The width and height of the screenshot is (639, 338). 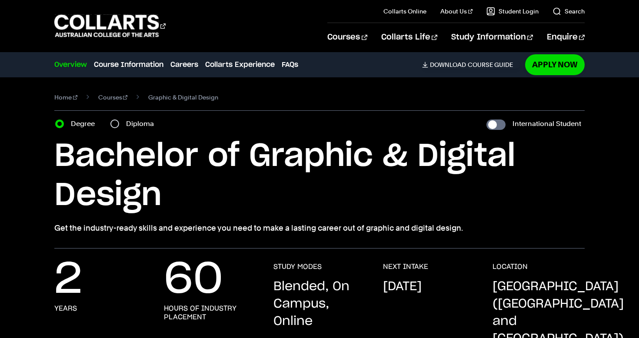 I want to click on span: Graphic & Digital Design, so click(x=183, y=97).